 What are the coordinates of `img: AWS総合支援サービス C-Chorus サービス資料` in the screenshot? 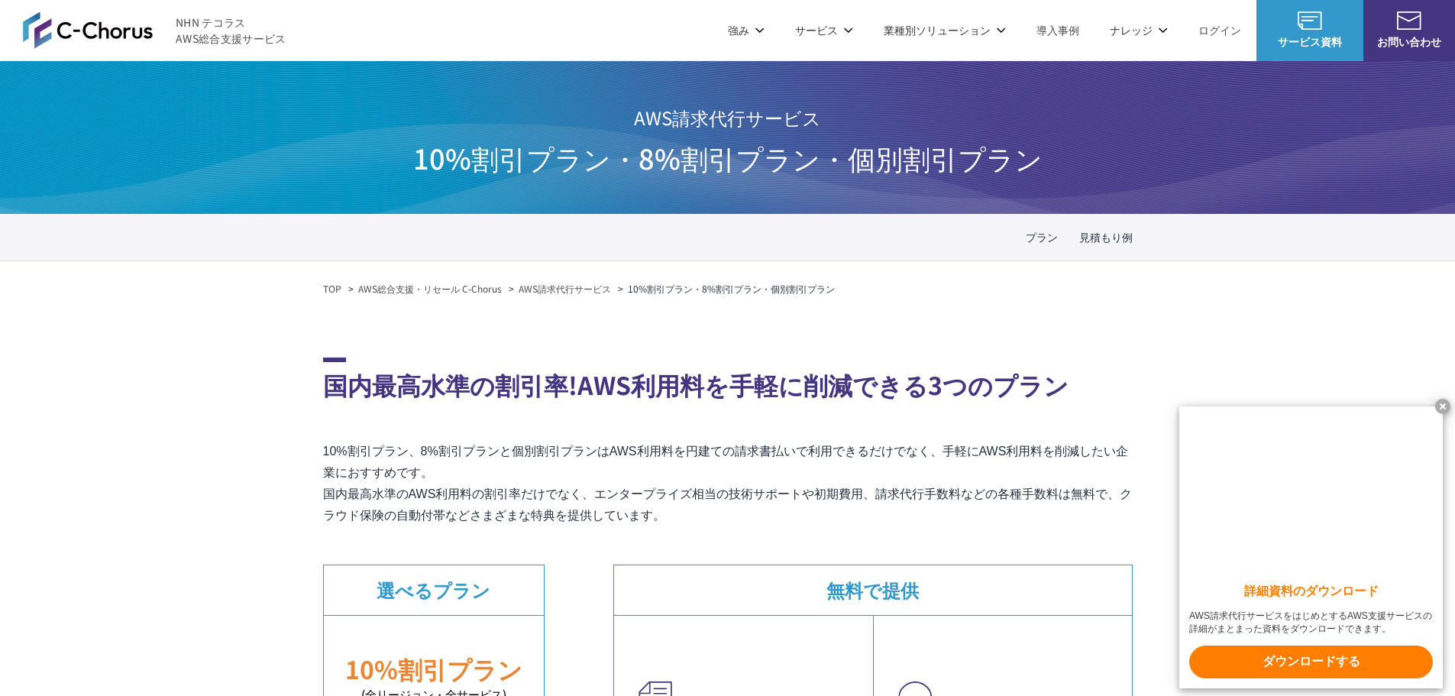 It's located at (1310, 21).